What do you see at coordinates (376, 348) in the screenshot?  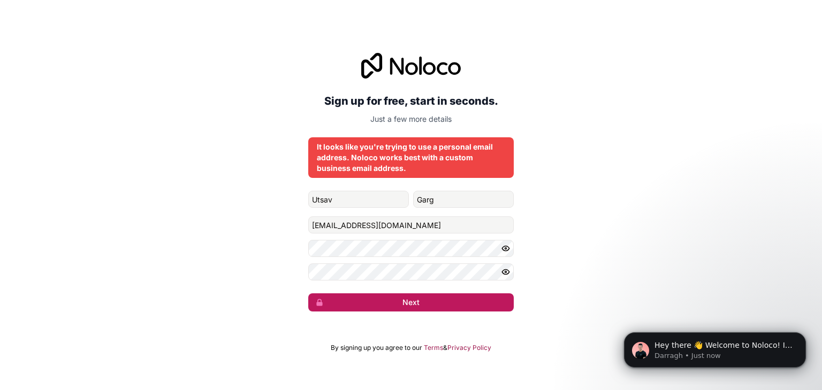 I see `span: By signing up you agree to our` at bounding box center [376, 348].